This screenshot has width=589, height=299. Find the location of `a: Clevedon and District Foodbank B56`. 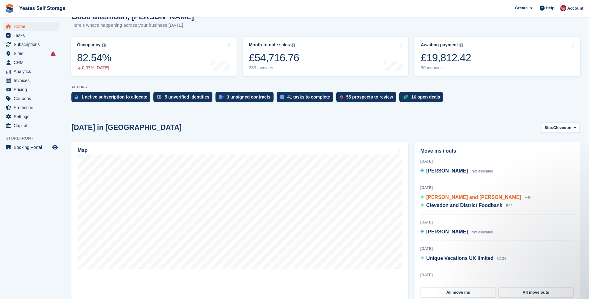

a: Clevedon and District Foodbank B56 is located at coordinates (467, 206).